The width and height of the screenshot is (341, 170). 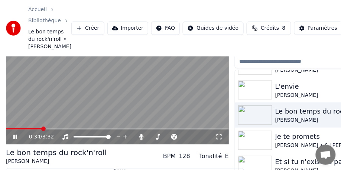 What do you see at coordinates (50, 28) in the screenshot?
I see `nav: breadcrumb` at bounding box center [50, 28].